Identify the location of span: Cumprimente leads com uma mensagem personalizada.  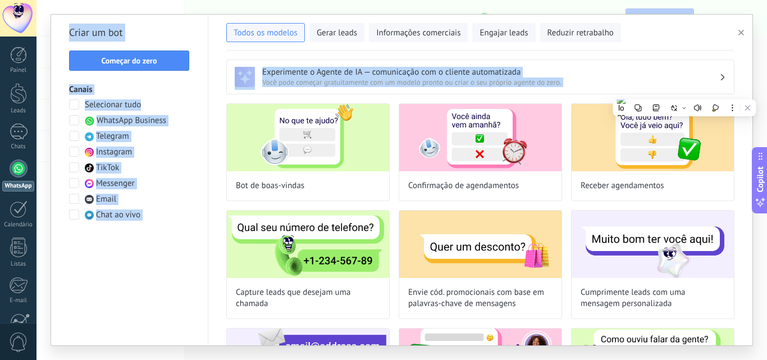
(652, 298).